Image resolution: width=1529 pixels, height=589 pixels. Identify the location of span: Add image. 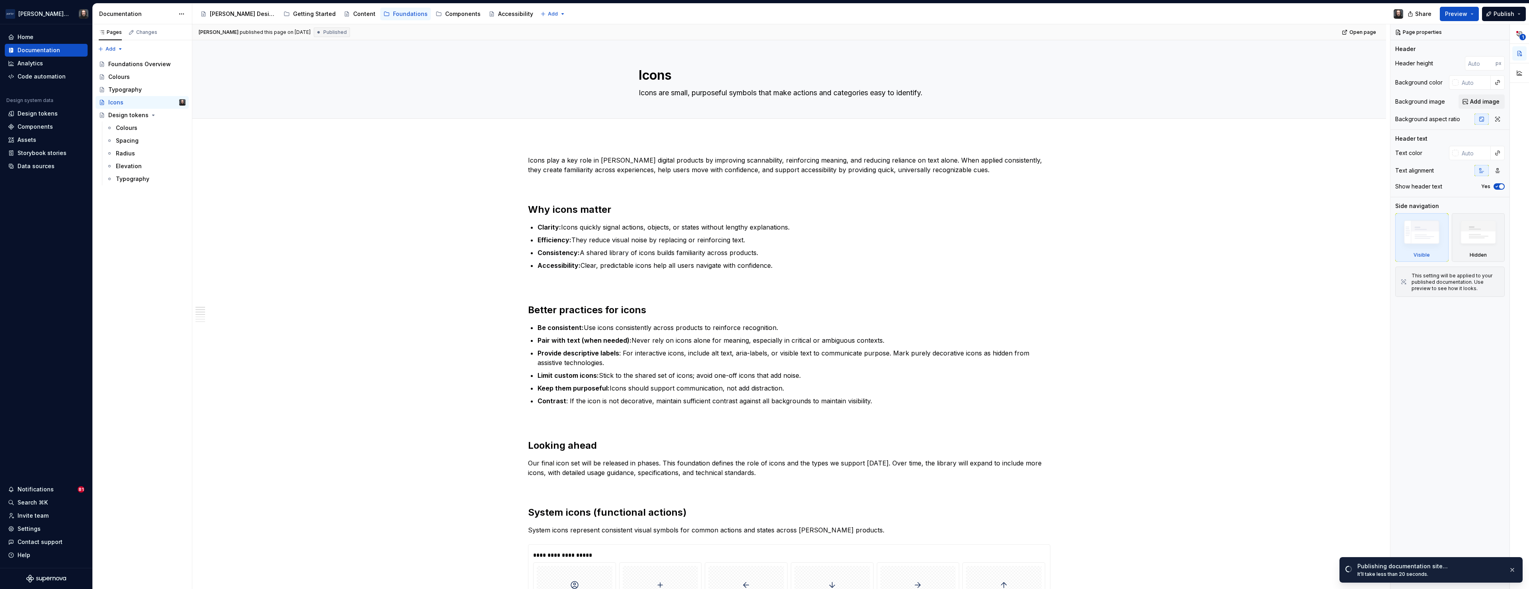
(1485, 102).